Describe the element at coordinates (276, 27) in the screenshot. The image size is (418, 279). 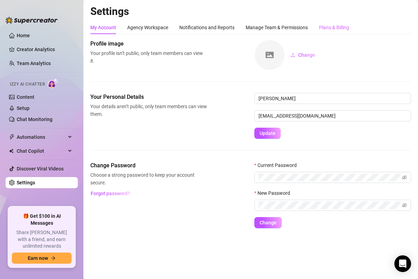
I see `div: Manage Team & Permissions` at that location.